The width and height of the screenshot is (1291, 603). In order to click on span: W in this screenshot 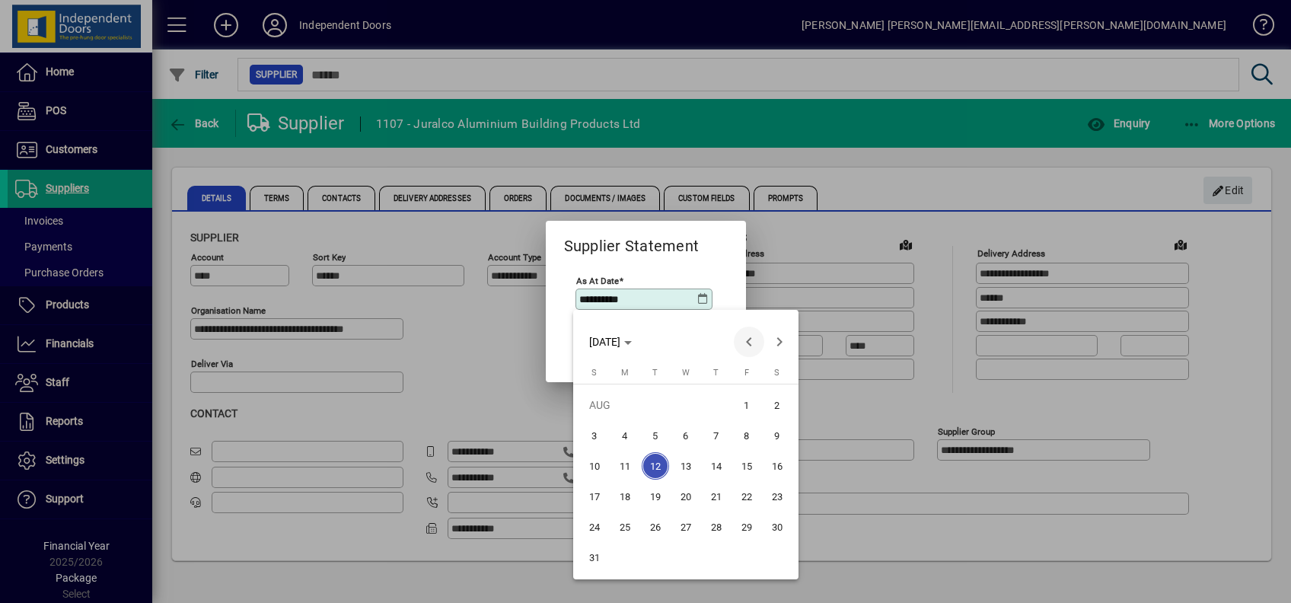, I will do `click(686, 372)`.